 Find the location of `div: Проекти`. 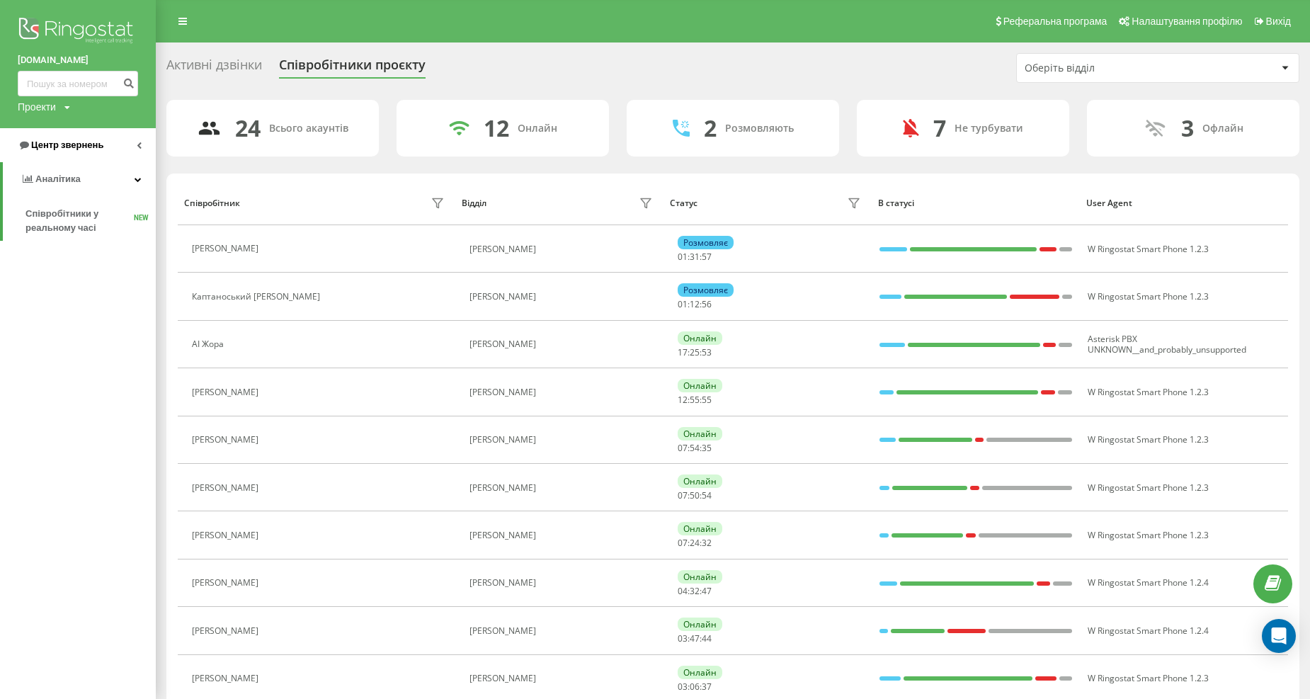

div: Проекти is located at coordinates (37, 107).